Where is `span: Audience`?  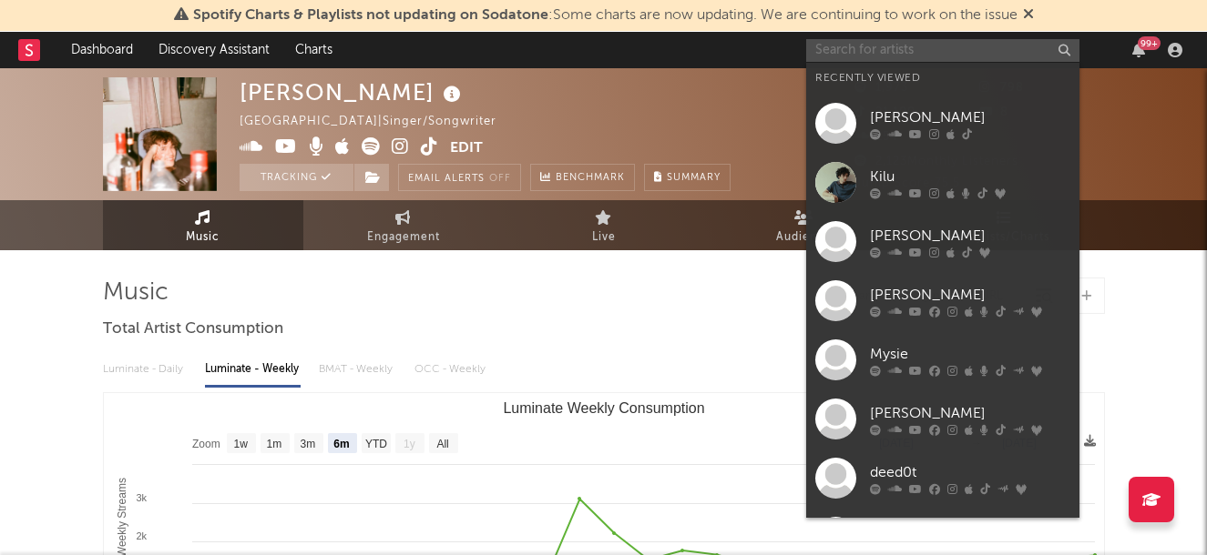
span: Audience is located at coordinates (803, 238).